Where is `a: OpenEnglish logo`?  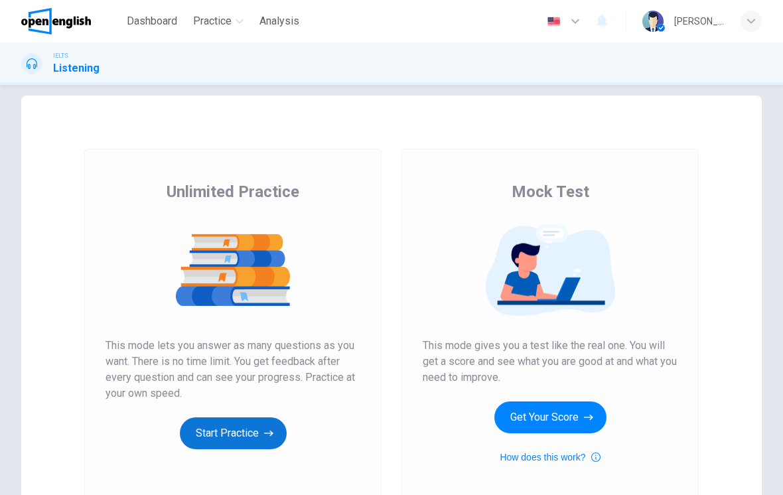
a: OpenEnglish logo is located at coordinates (71, 21).